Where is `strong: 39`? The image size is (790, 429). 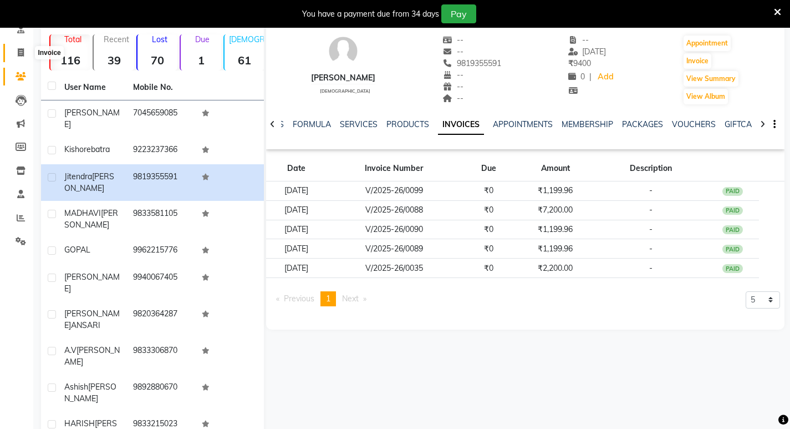
strong: 39 is located at coordinates (114, 60).